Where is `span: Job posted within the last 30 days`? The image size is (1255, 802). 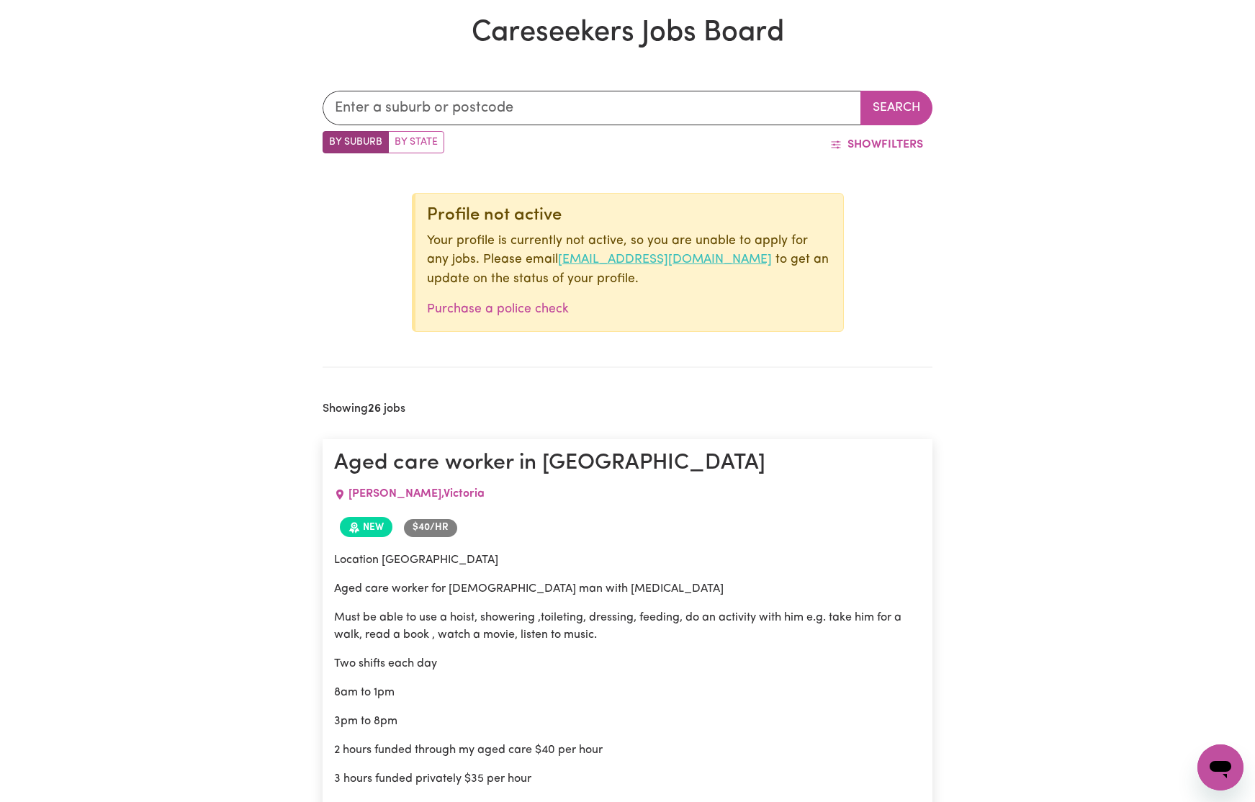 span: Job posted within the last 30 days is located at coordinates (366, 527).